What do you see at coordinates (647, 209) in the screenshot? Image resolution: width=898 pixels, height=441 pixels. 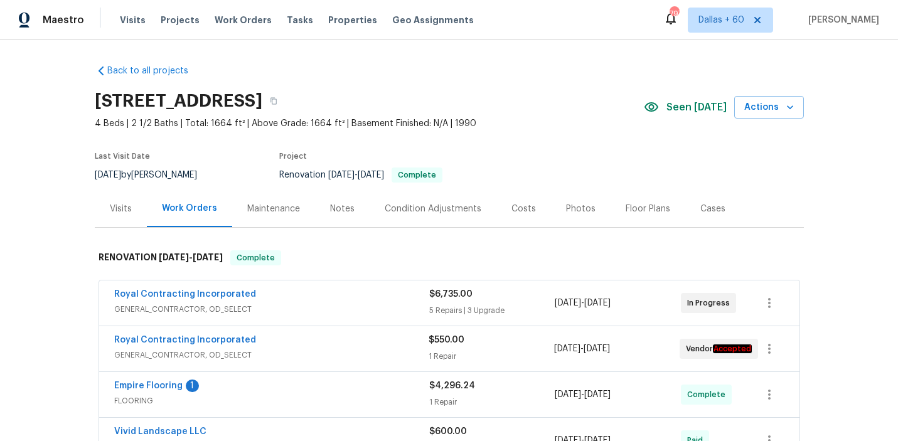 I see `div: Floor Plans` at bounding box center [647, 209].